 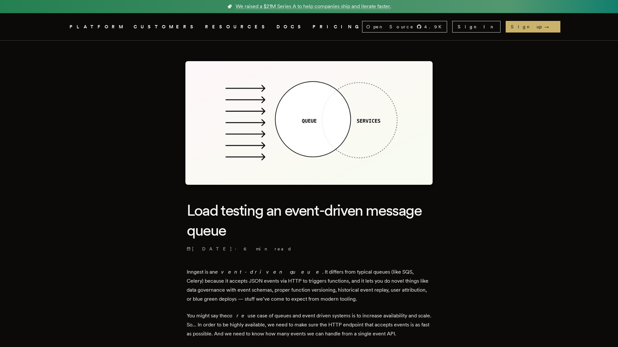 I want to click on span: 4.9 K, so click(x=435, y=27).